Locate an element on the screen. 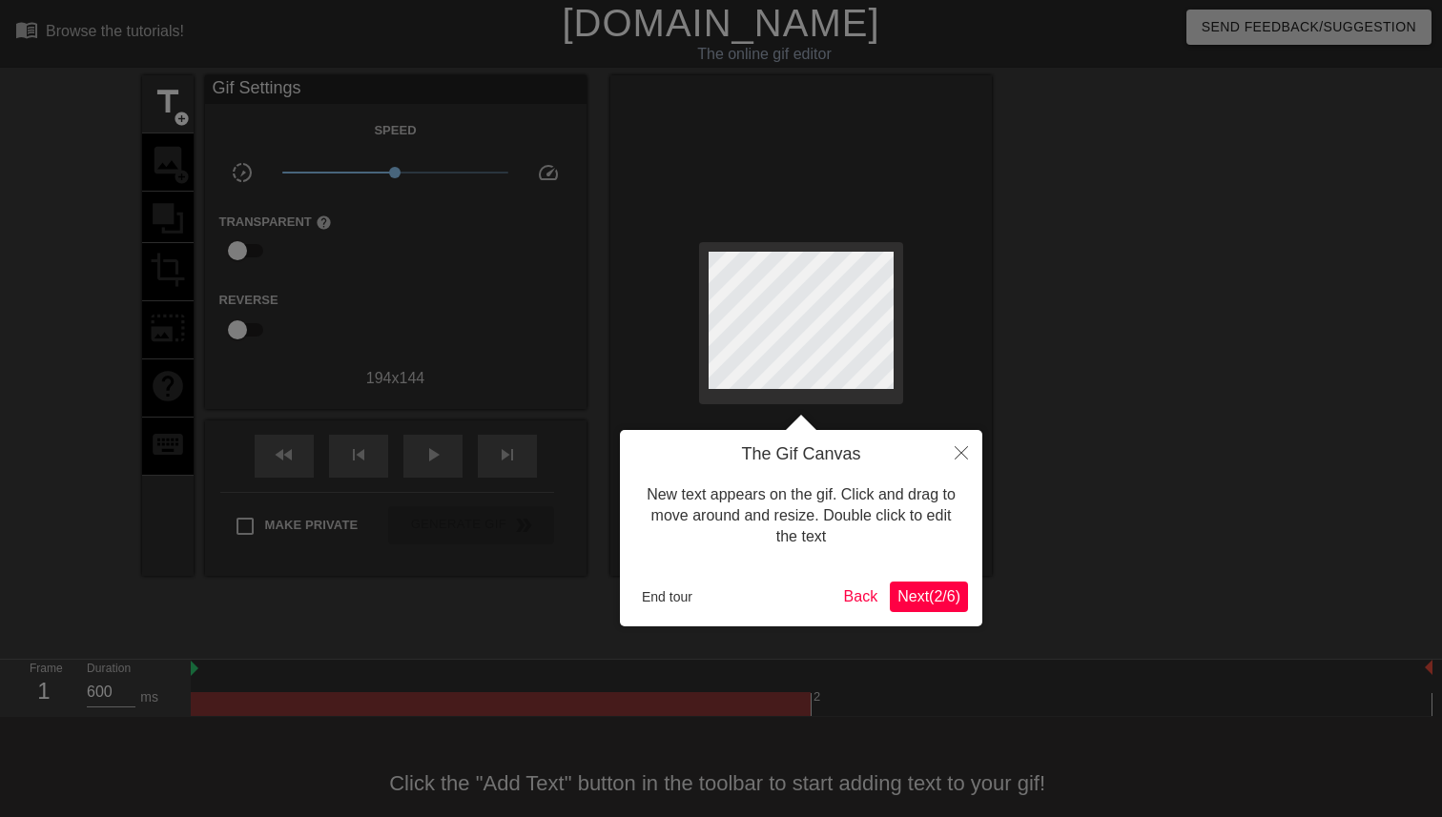 The width and height of the screenshot is (1442, 817). button: Next is located at coordinates (929, 597).